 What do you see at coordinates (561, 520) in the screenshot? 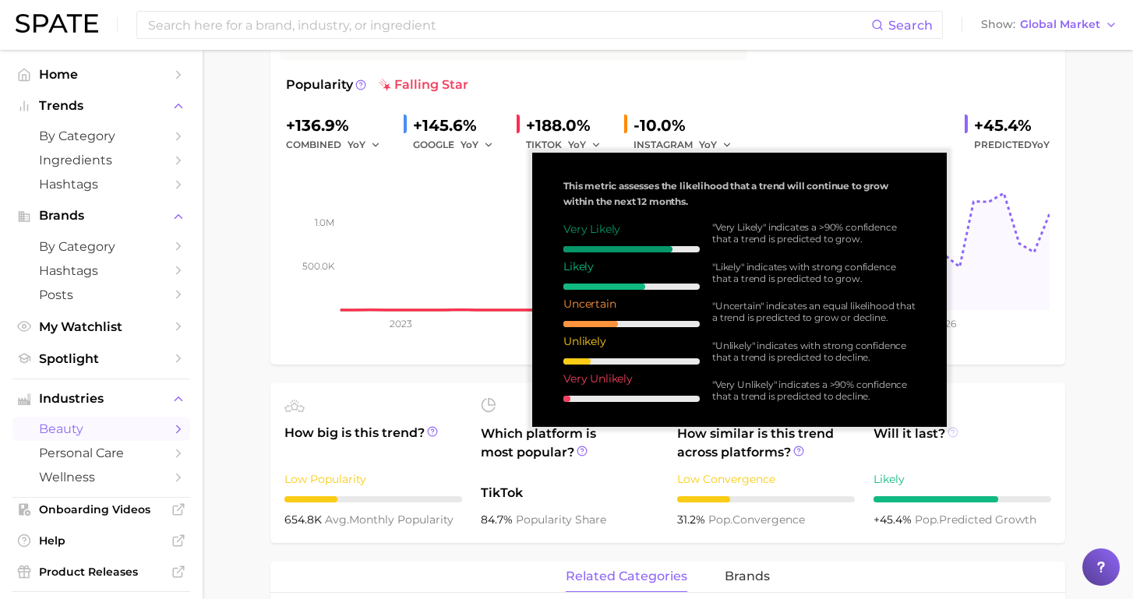
I see `span: popularity share` at bounding box center [561, 520].